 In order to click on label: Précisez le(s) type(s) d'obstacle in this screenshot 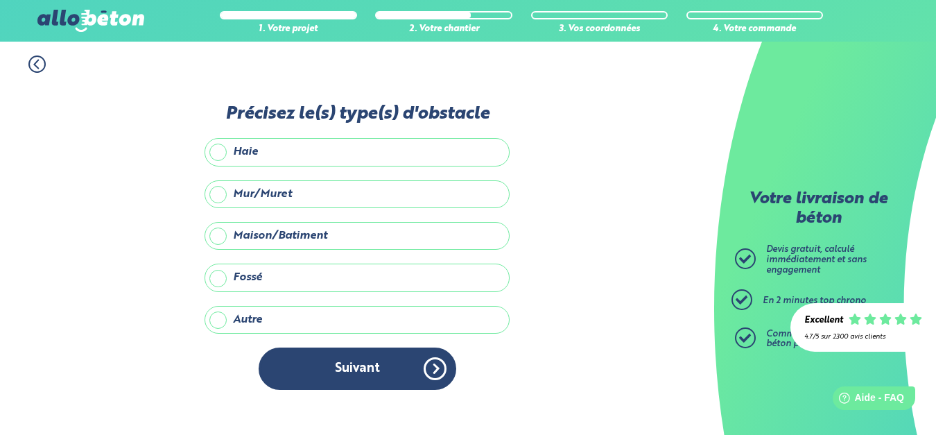, I will do `click(357, 114)`.